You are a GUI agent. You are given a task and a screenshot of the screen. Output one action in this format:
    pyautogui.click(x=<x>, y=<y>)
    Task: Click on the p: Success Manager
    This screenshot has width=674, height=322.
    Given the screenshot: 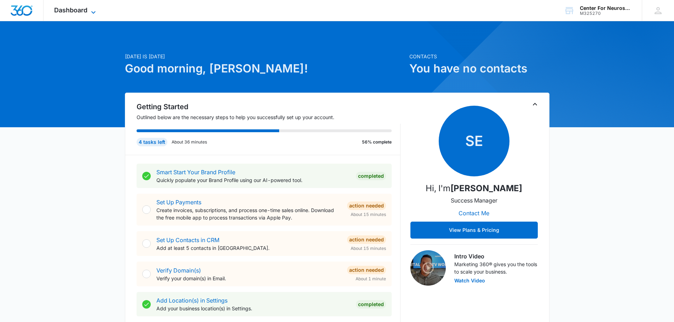 What is the action you would take?
    pyautogui.click(x=474, y=201)
    